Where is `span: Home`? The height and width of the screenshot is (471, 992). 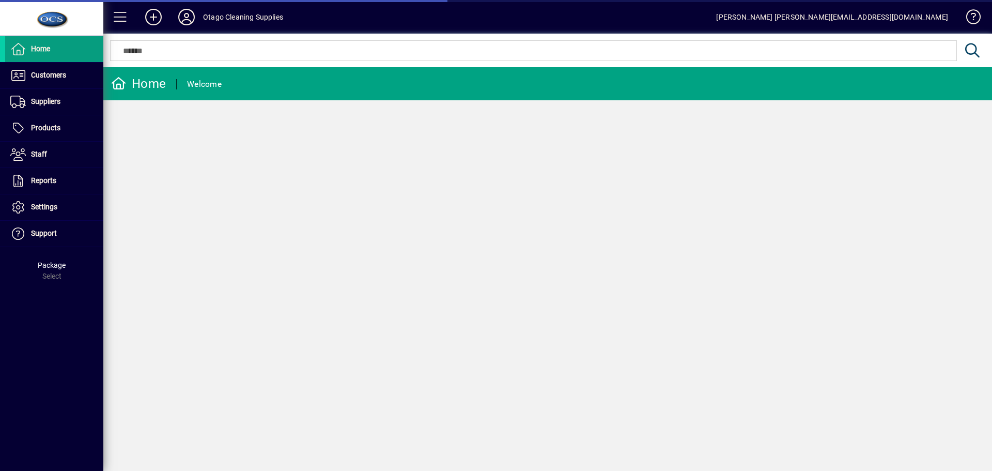
span: Home is located at coordinates (40, 49).